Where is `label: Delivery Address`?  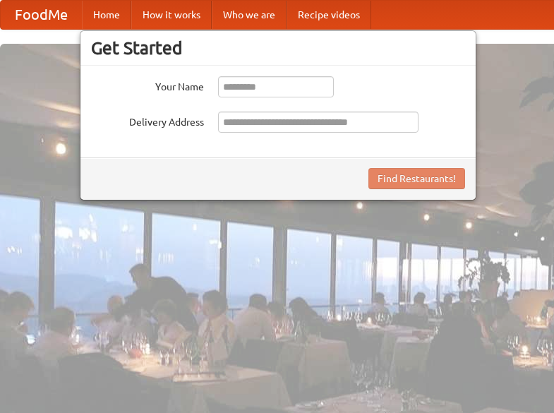 label: Delivery Address is located at coordinates (148, 120).